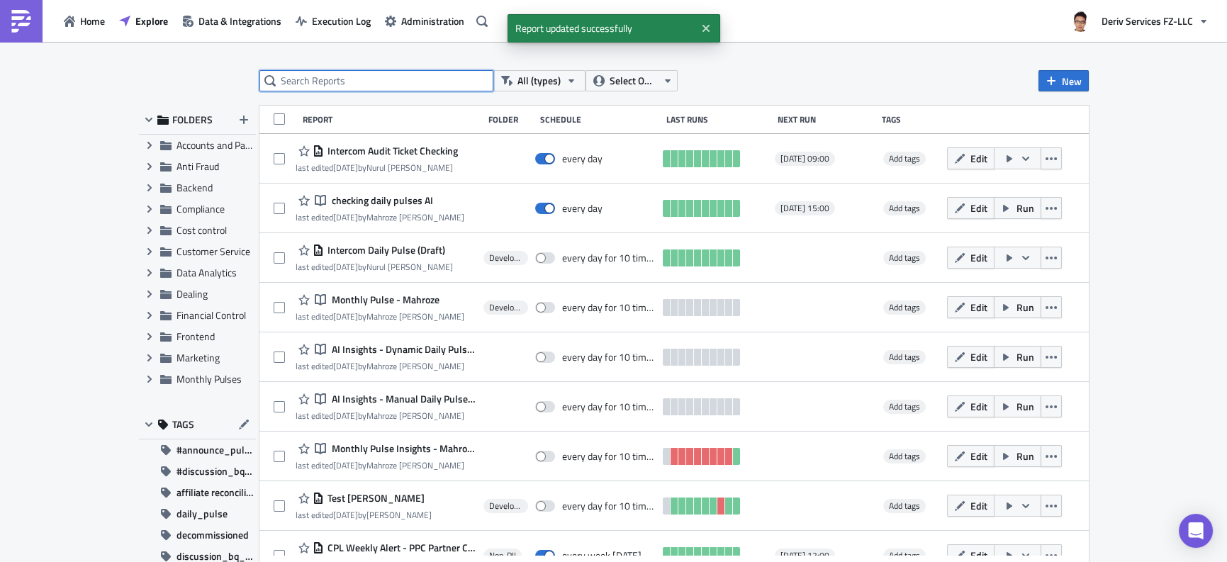 The height and width of the screenshot is (562, 1227). What do you see at coordinates (392, 119) in the screenshot?
I see `div: Report` at bounding box center [392, 119].